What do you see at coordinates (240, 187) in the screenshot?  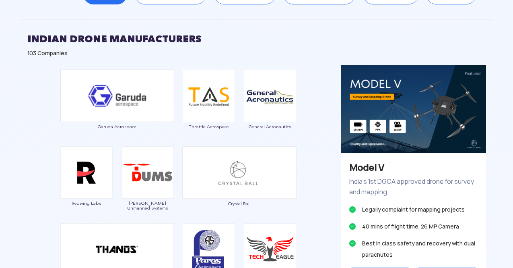 I see `a: Crystal Ball` at bounding box center [240, 187].